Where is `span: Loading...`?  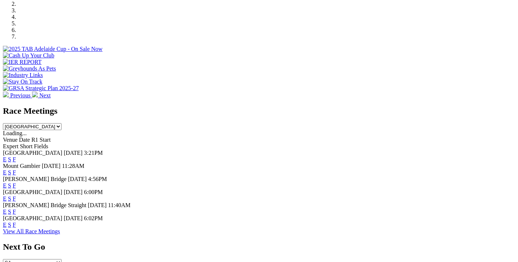 span: Loading... is located at coordinates (15, 133).